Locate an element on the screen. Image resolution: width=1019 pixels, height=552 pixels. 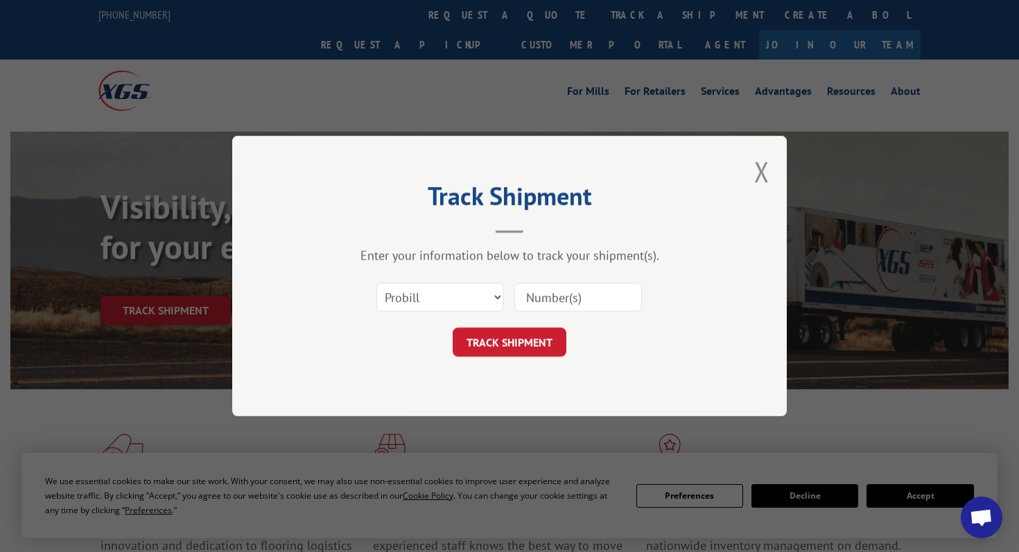
div: Enter your information below to track your shipment(s). is located at coordinates (509, 255).